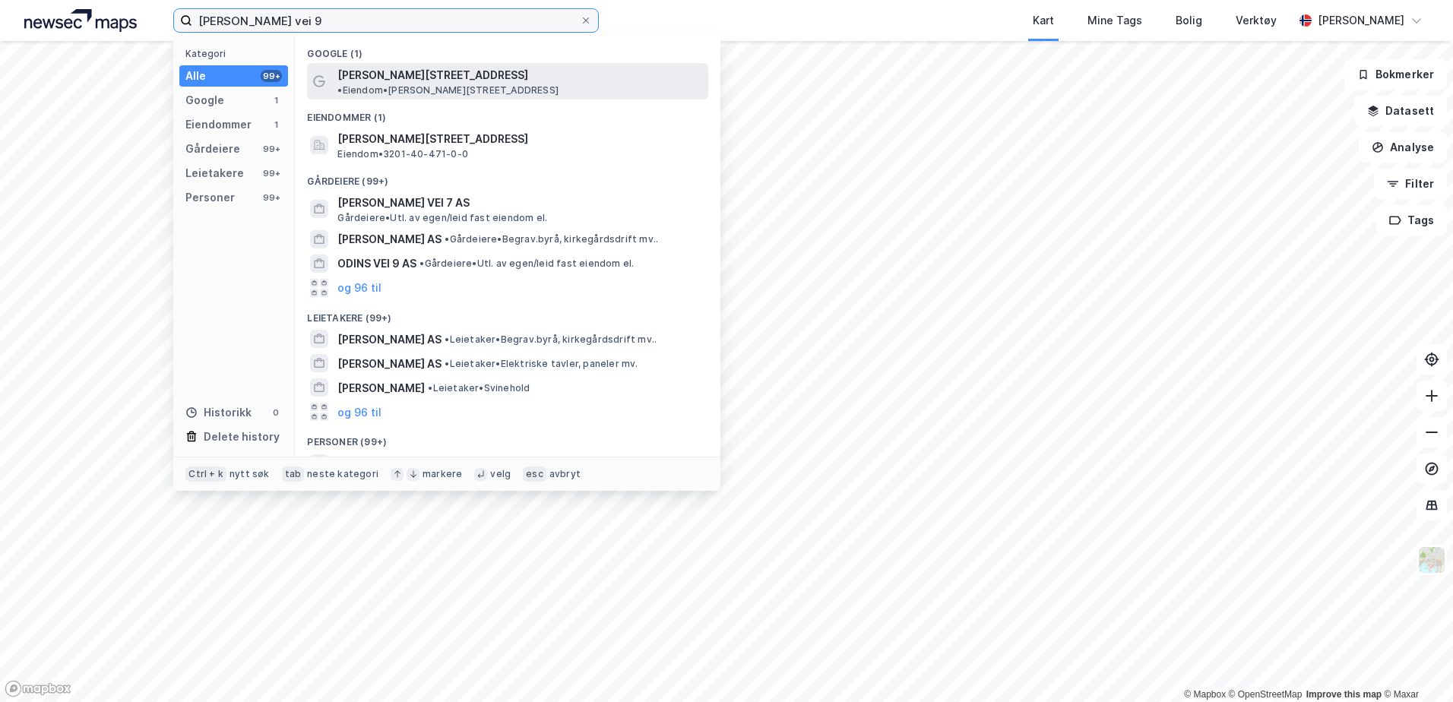 The height and width of the screenshot is (702, 1453). I want to click on div: Ctrl + k, so click(206, 474).